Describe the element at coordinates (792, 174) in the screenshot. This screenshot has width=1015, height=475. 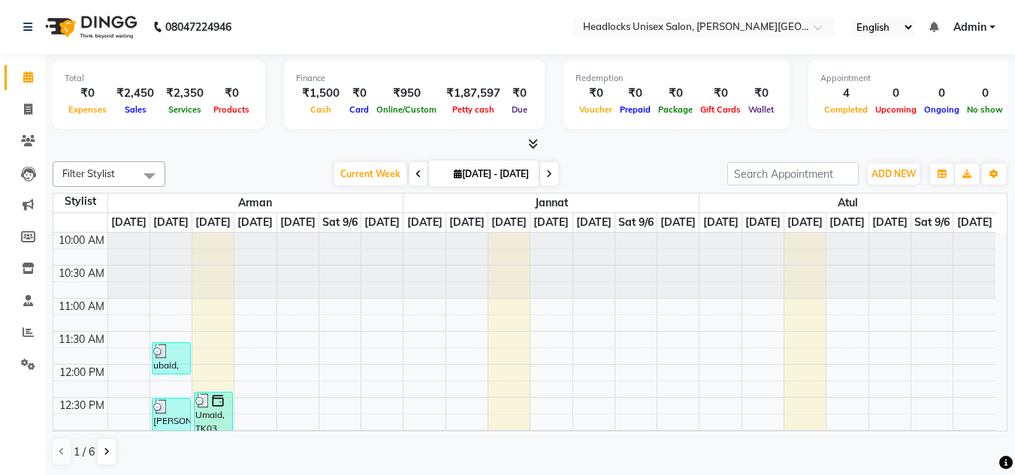
I see `input: Search Appointment` at that location.